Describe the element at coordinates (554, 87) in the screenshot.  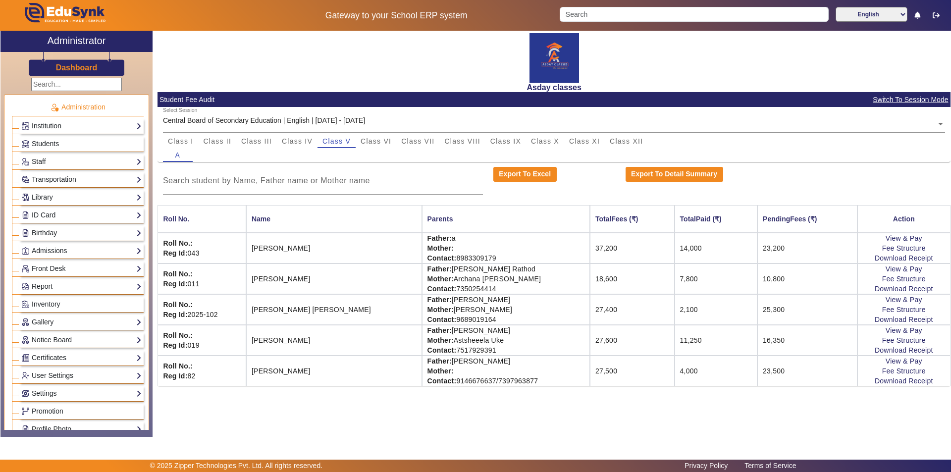
I see `h2: Asday classes` at that location.